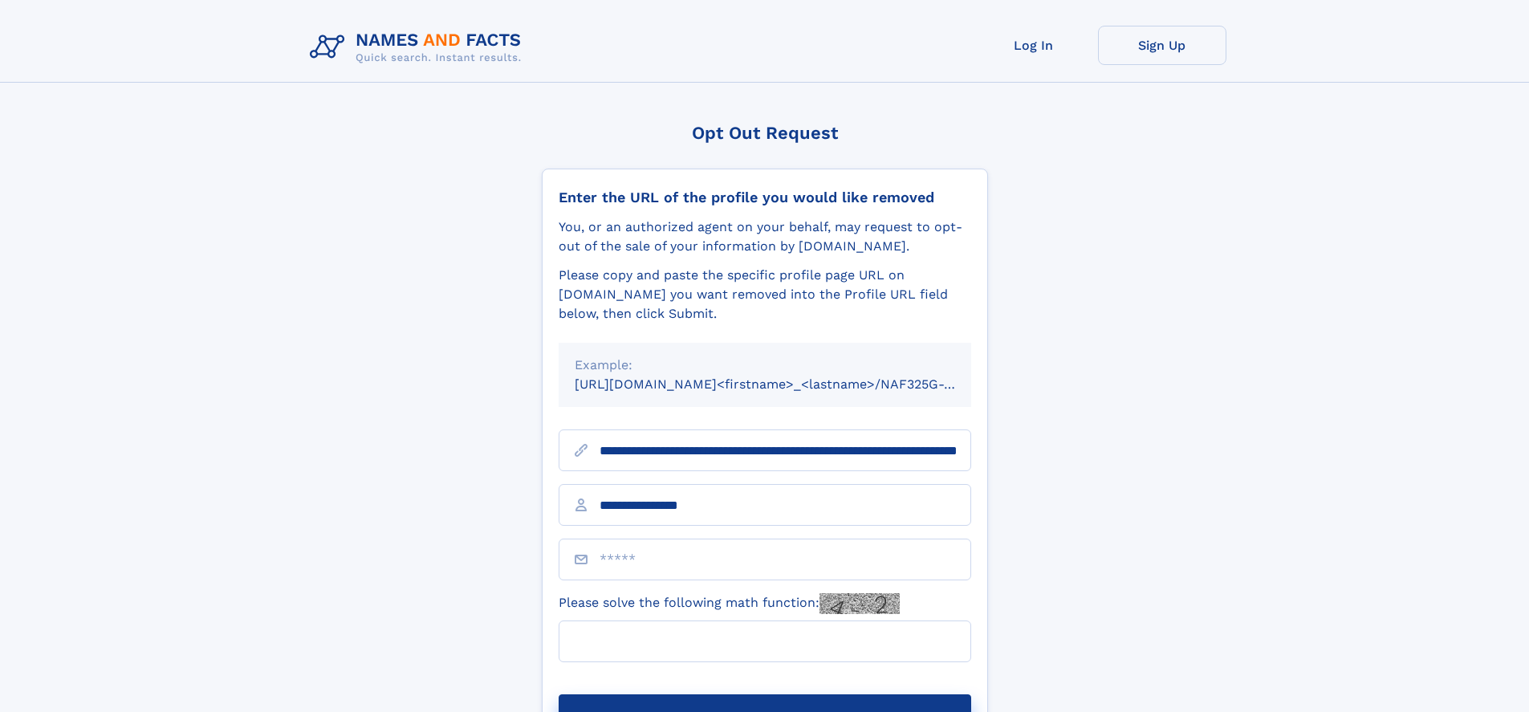 This screenshot has height=712, width=1529. What do you see at coordinates (765, 365) in the screenshot?
I see `div: Example:` at bounding box center [765, 365].